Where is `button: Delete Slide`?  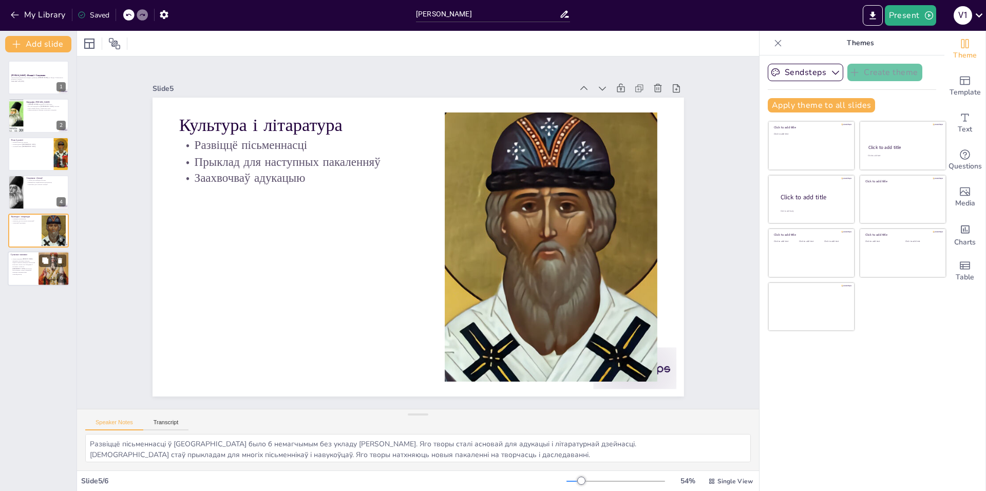 button: Delete Slide is located at coordinates (60, 260).